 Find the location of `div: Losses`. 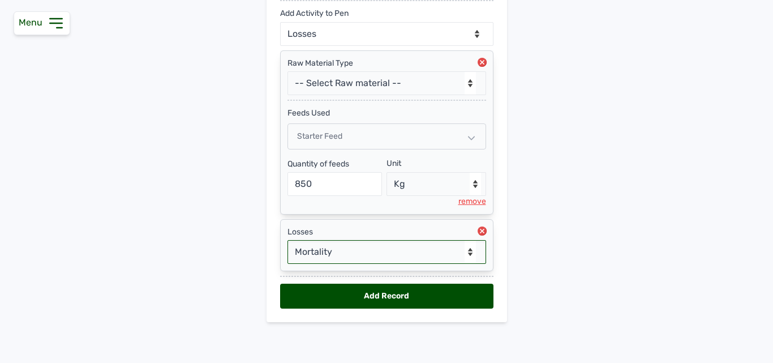

div: Losses is located at coordinates (386, 232).